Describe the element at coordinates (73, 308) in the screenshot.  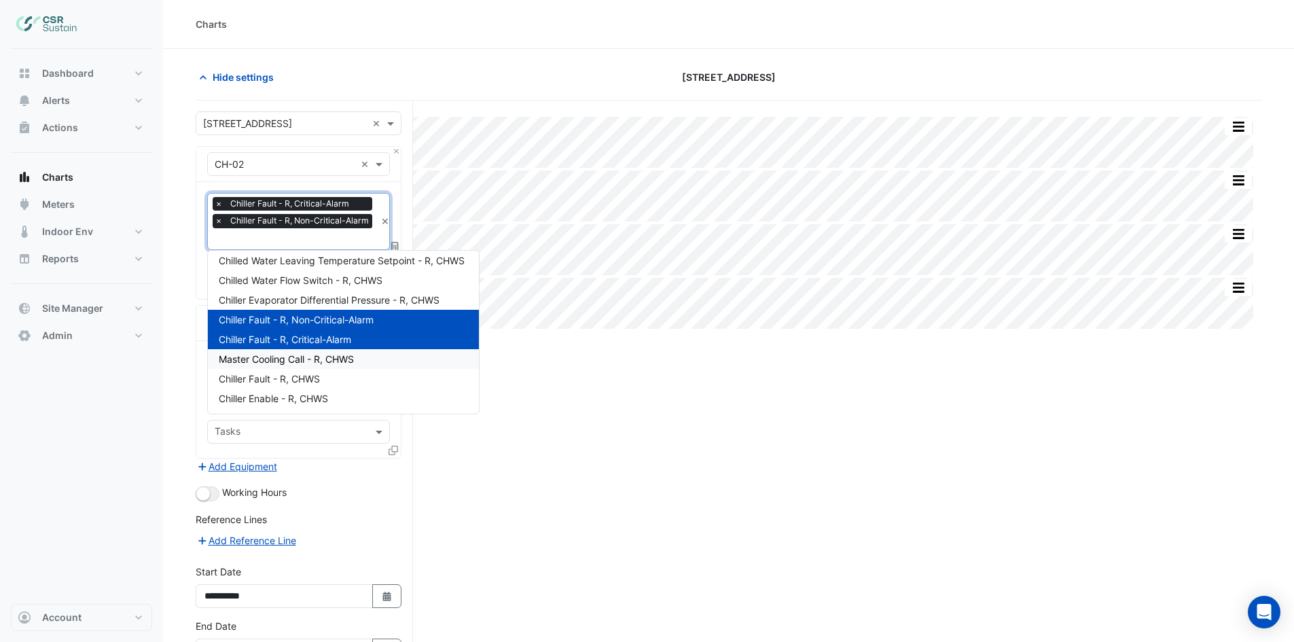
I see `span: Site Manager` at that location.